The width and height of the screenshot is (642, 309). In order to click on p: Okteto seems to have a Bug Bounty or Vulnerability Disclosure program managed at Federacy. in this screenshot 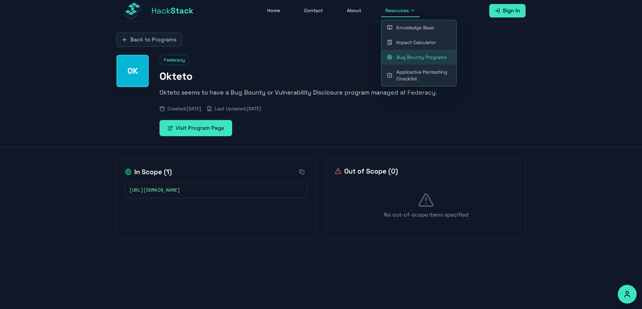, I will do `click(342, 92)`.